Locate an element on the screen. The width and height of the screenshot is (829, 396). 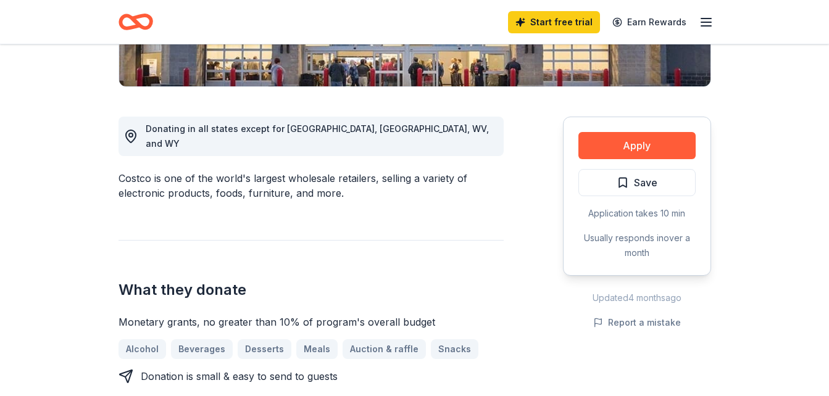
div: Usually responds in over a month is located at coordinates (637, 246).